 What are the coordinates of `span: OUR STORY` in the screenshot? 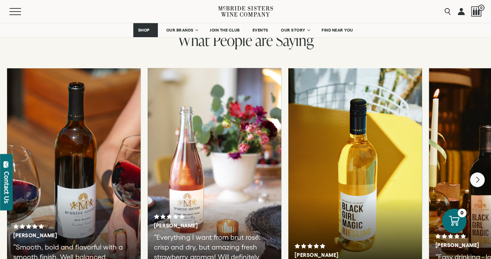 It's located at (293, 30).